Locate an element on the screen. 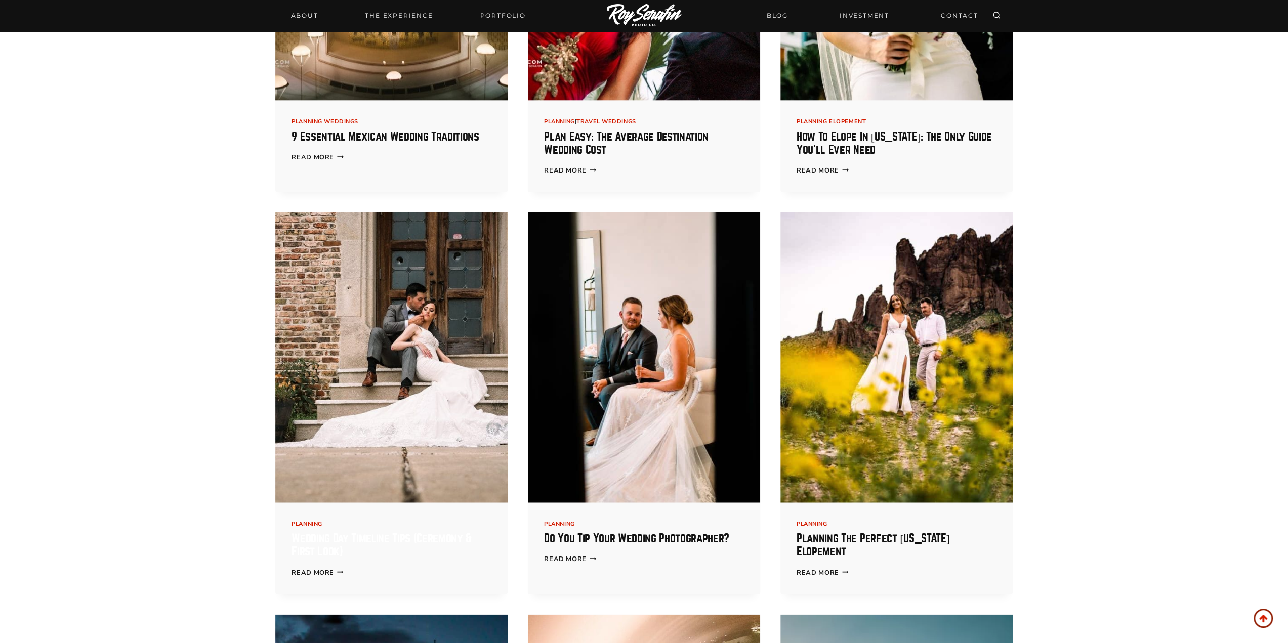 Image resolution: width=1288 pixels, height=643 pixels. a: INVESTMENT is located at coordinates (864, 15).